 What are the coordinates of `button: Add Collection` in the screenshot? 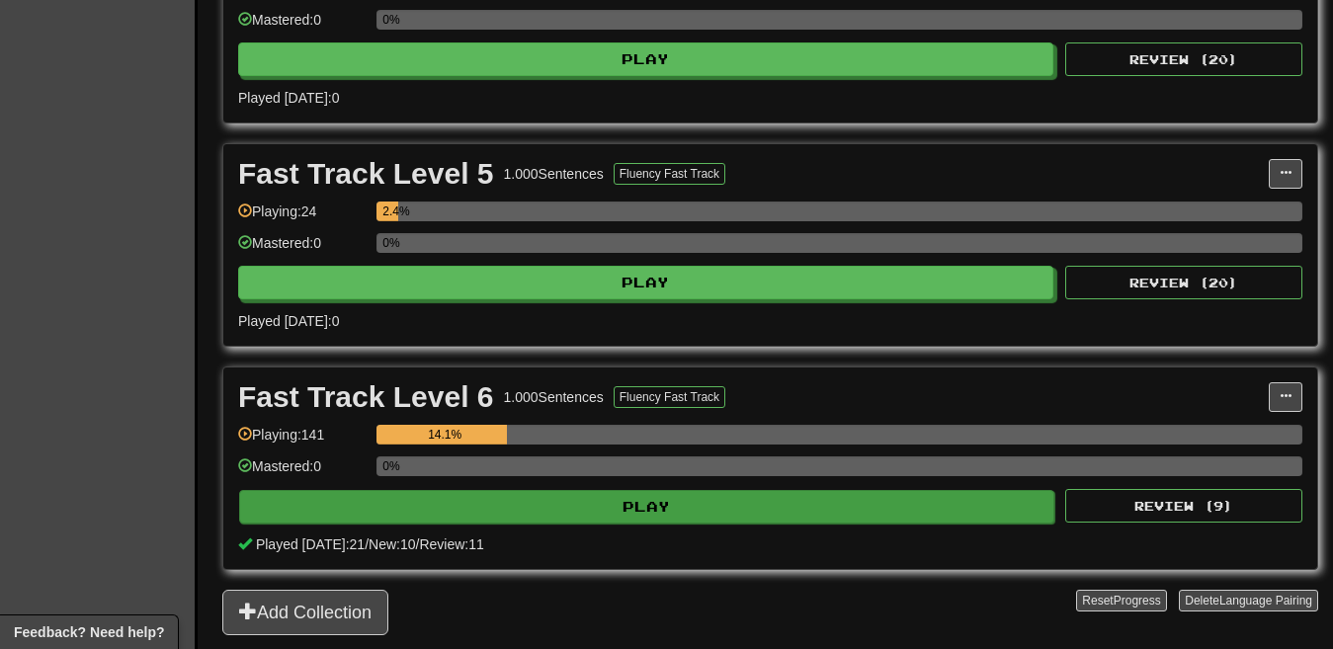 It's located at (305, 613).